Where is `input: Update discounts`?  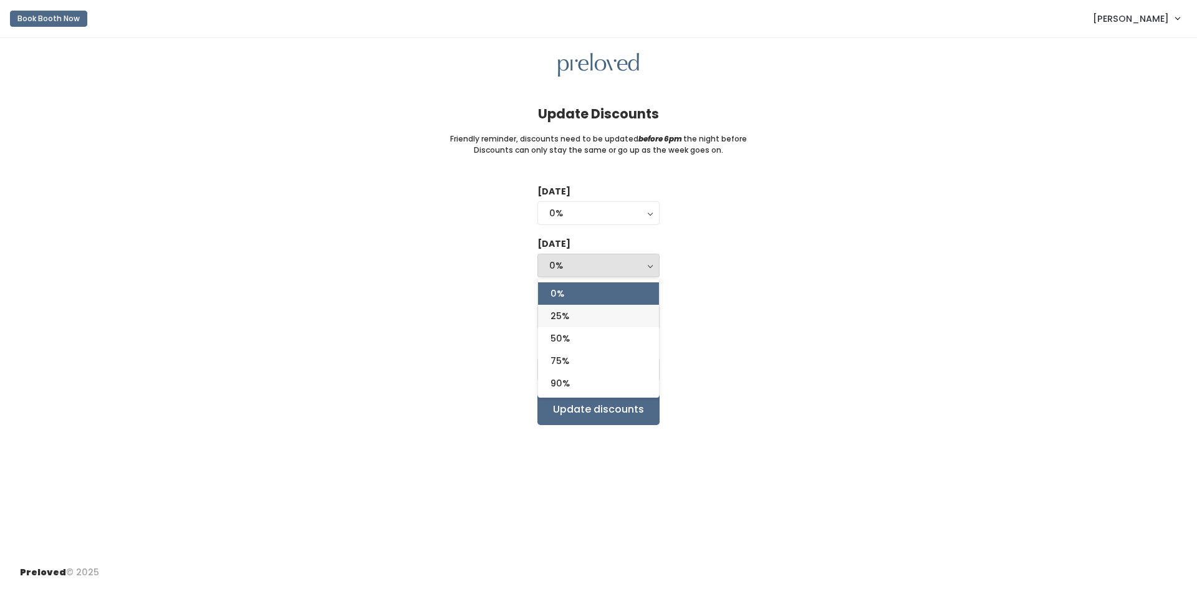 input: Update discounts is located at coordinates (598, 410).